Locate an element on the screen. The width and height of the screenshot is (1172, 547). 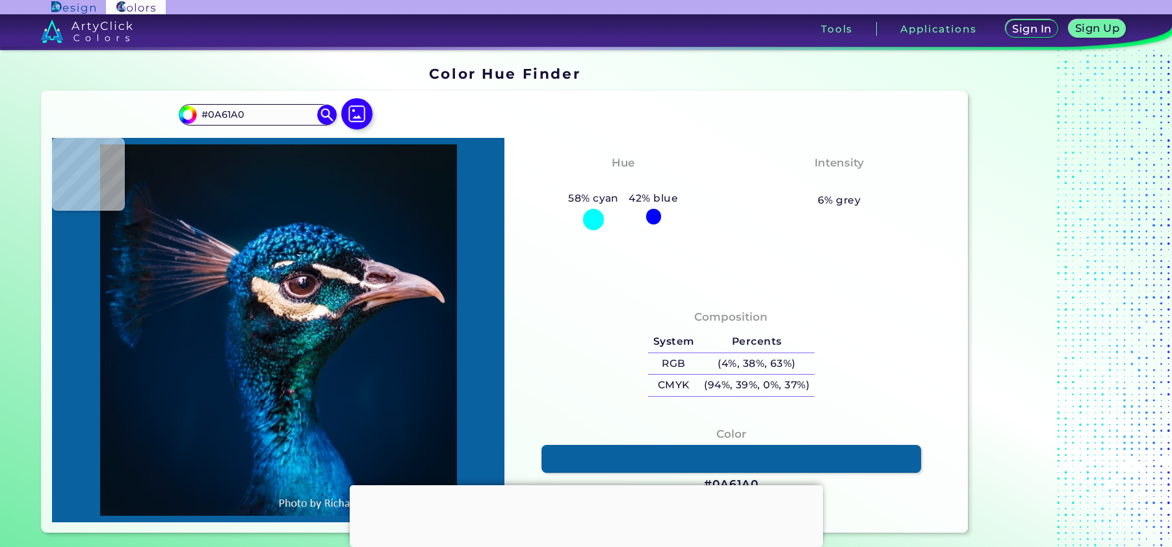
h5: (4%, 38%, 63%) is located at coordinates (756, 363).